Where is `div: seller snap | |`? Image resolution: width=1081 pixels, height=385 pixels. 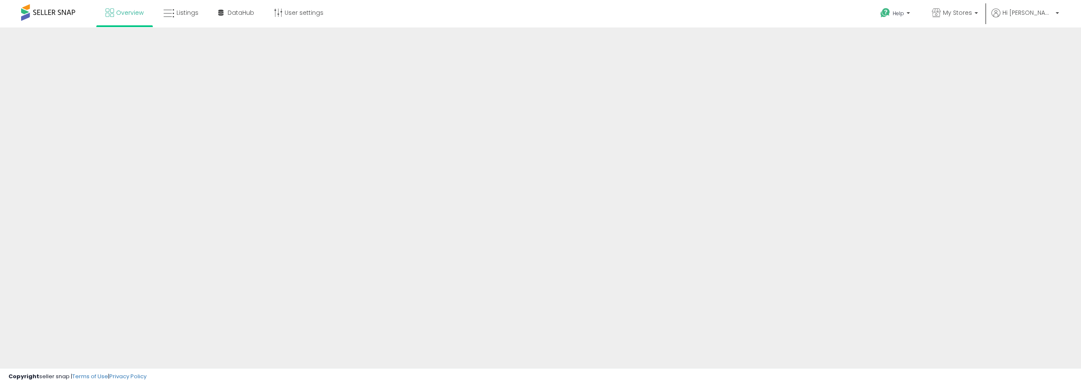
div: seller snap | | is located at coordinates (77, 376).